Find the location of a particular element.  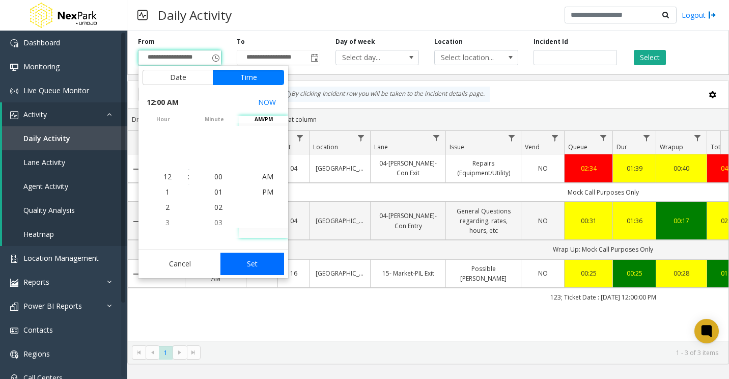

label: To is located at coordinates (241, 42).